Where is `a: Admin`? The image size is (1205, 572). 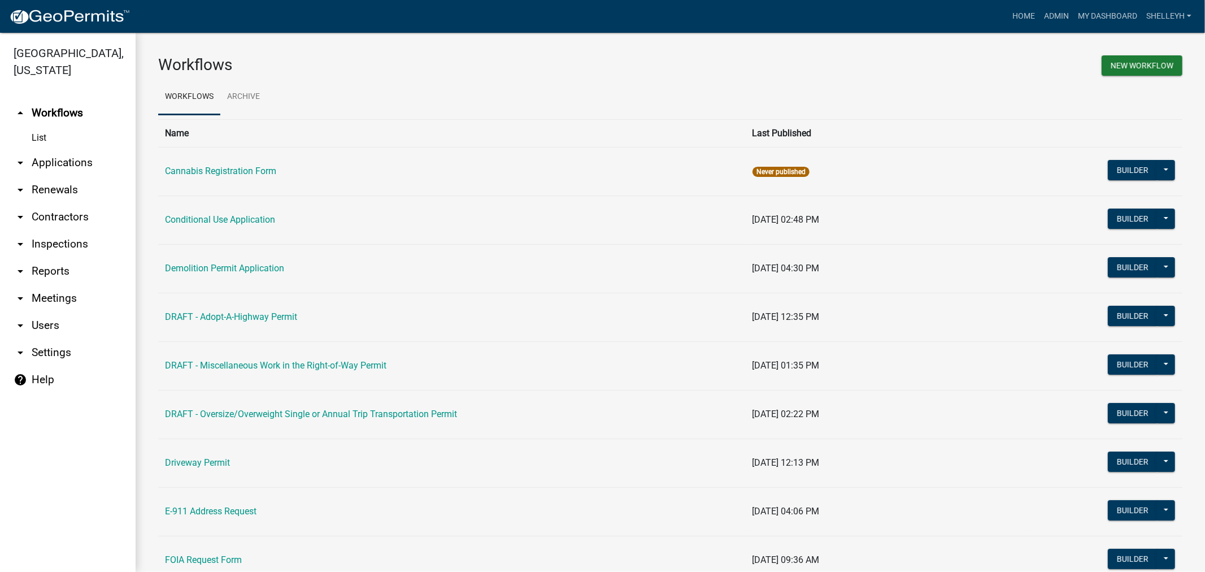 a: Admin is located at coordinates (1056, 16).